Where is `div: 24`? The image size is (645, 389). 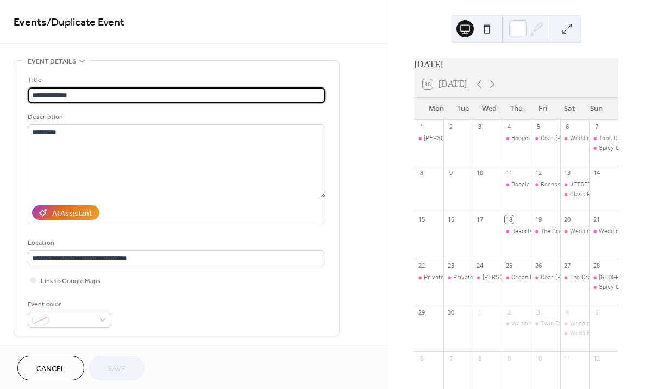 div: 24 is located at coordinates (480, 266).